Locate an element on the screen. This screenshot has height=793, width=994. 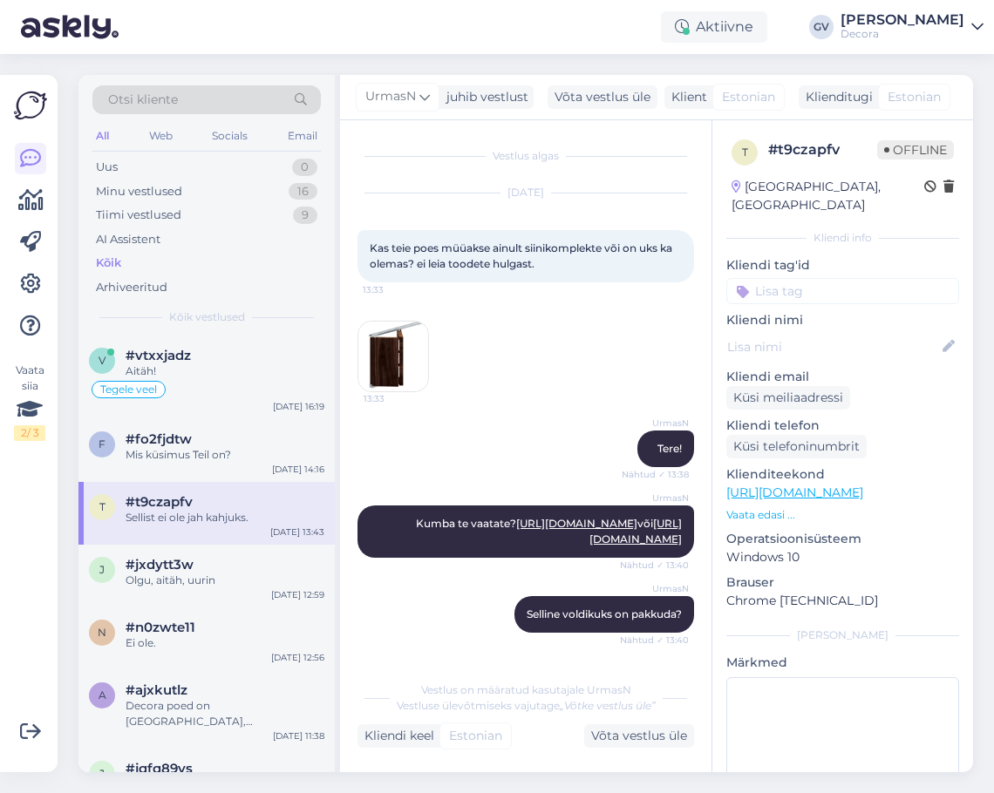
span: Otsi kliente is located at coordinates (143, 99).